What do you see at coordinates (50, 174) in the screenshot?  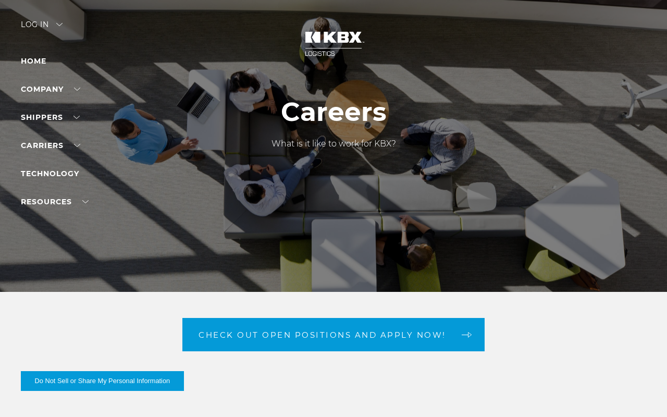 I see `a: Technology` at bounding box center [50, 174].